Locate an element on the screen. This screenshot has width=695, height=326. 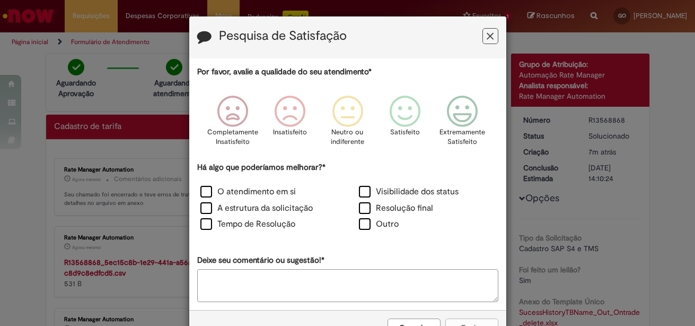
p: Completamente Insatisfeito is located at coordinates (233, 137).